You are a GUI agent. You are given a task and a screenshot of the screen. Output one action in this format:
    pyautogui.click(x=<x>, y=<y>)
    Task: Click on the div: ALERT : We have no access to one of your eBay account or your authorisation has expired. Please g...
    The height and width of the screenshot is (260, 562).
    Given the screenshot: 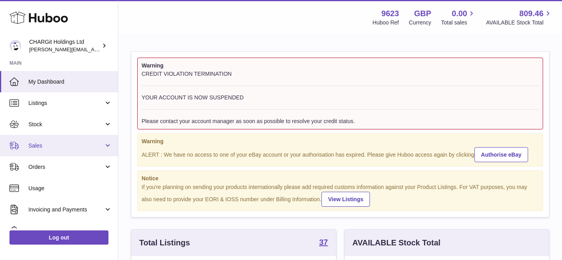 What is the action you would take?
    pyautogui.click(x=340, y=154)
    